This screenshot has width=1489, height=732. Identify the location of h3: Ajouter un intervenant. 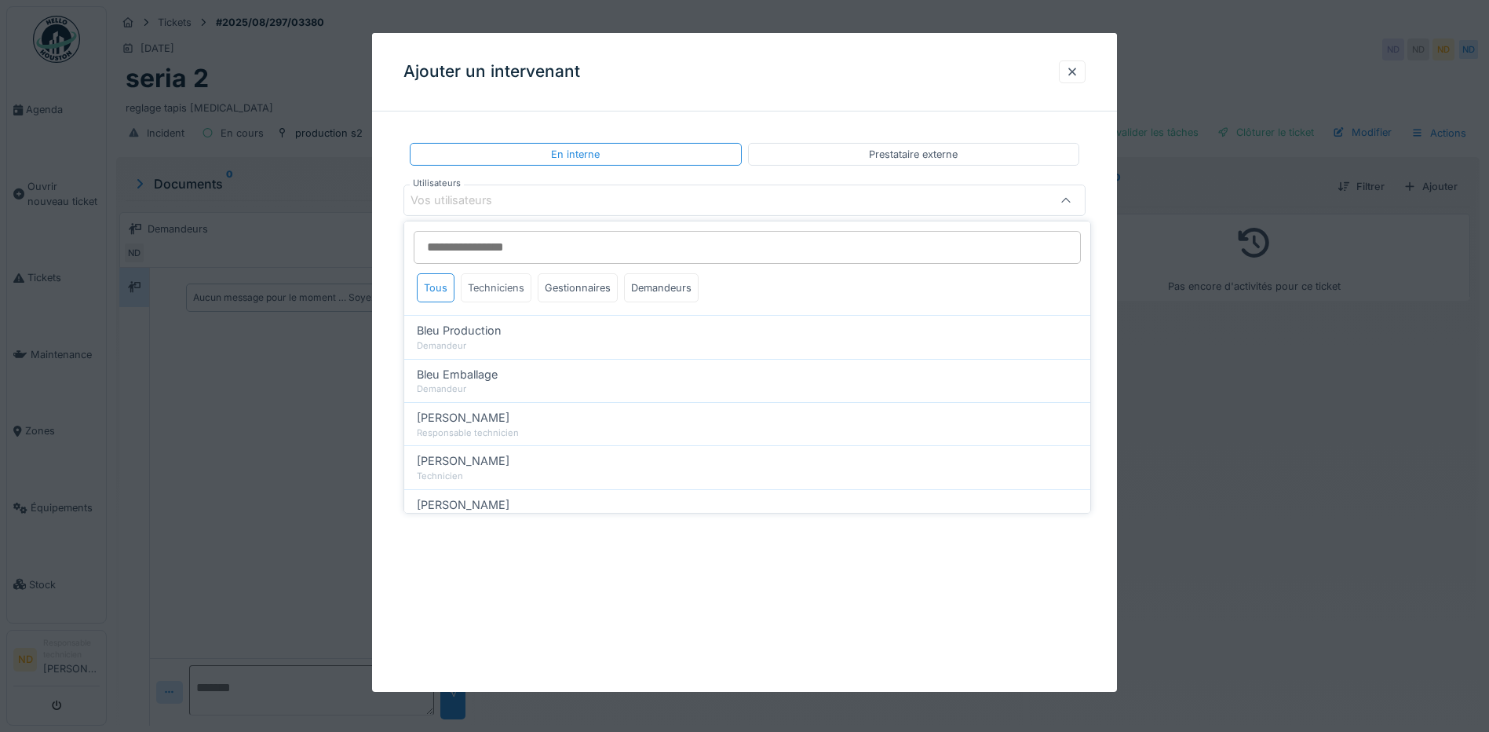
(492, 71).